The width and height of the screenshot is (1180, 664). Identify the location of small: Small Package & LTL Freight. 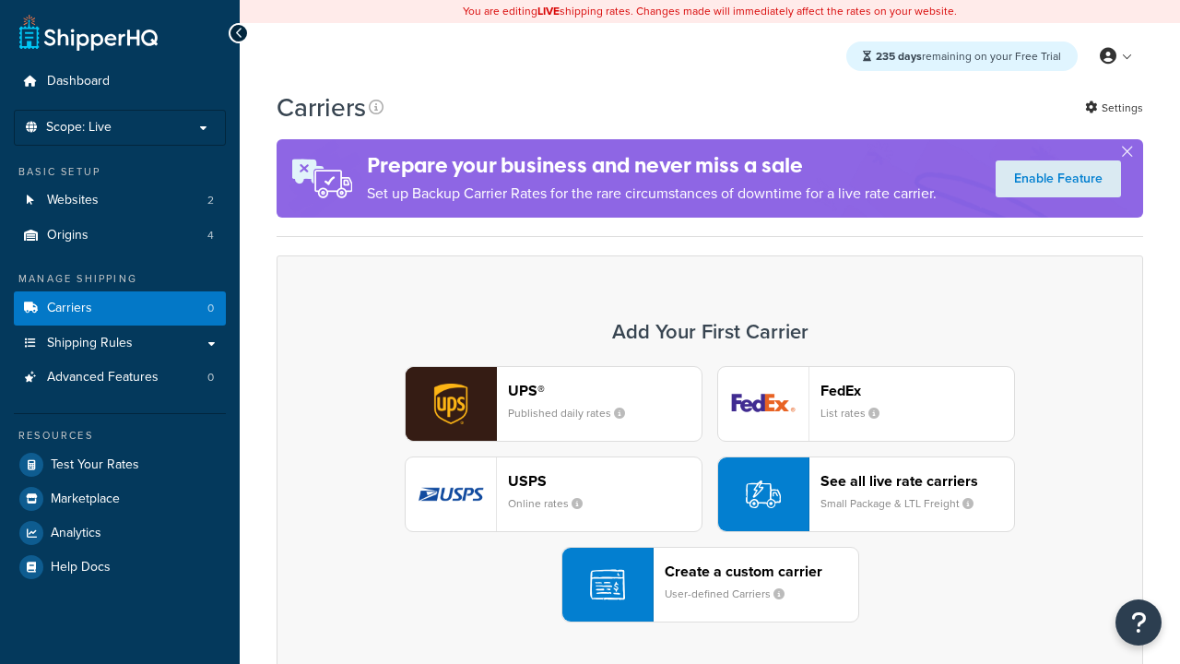
(904, 503).